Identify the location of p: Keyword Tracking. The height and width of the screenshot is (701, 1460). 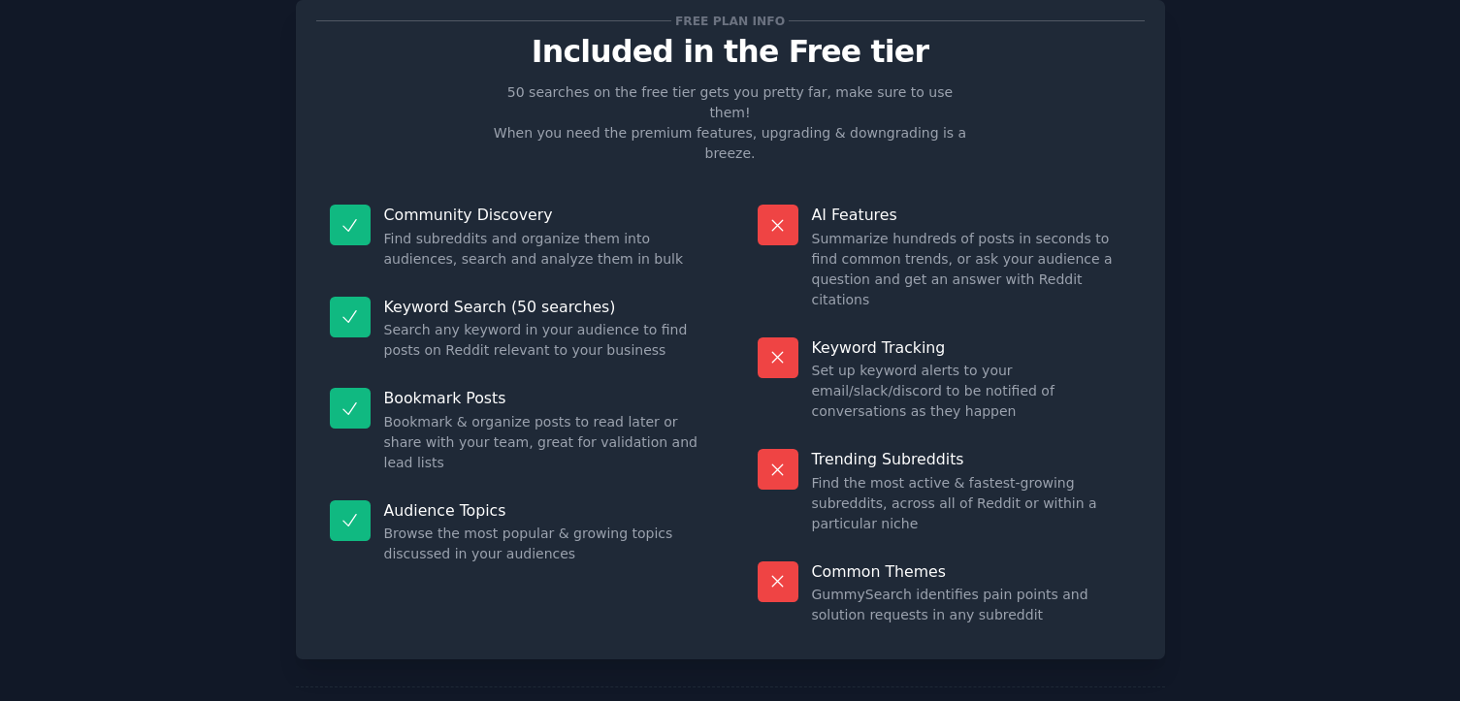
(971, 347).